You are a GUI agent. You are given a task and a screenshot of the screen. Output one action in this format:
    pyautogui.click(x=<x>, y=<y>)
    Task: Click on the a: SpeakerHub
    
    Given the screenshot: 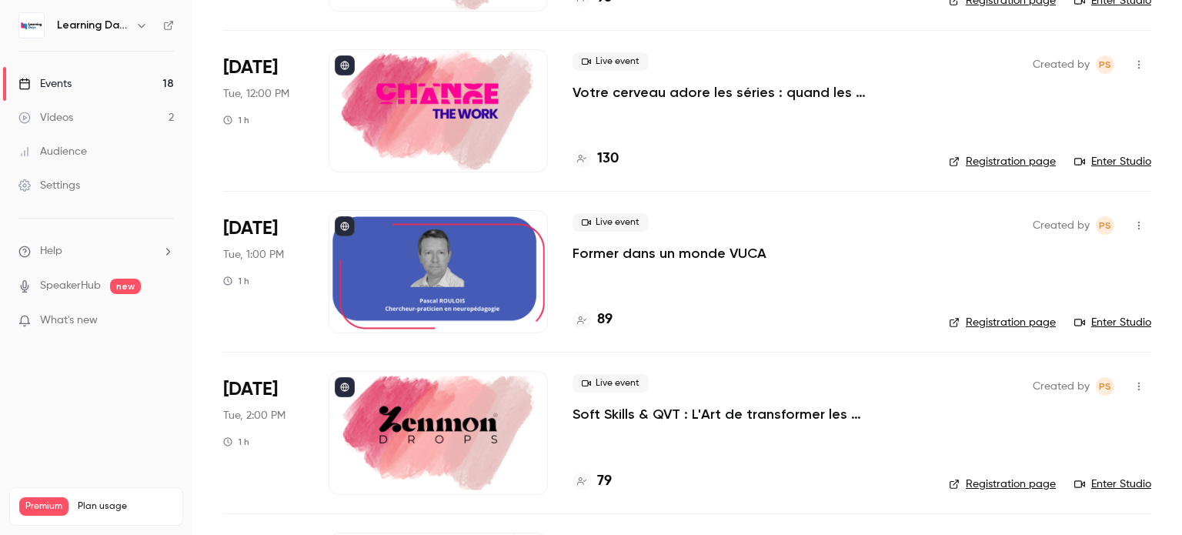 What is the action you would take?
    pyautogui.click(x=70, y=286)
    